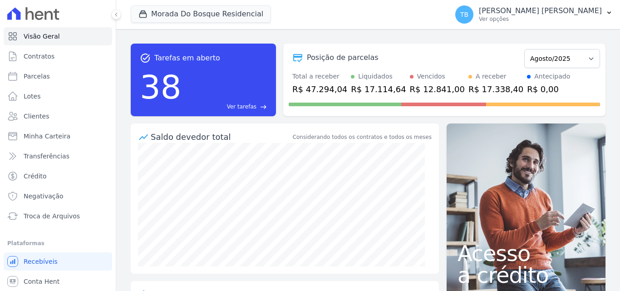 This screenshot has height=291, width=620. Describe the element at coordinates (35, 176) in the screenshot. I see `span: Crédito` at that location.